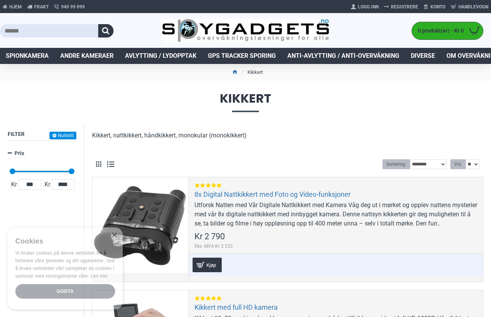 The image size is (491, 317). What do you see at coordinates (241, 56) in the screenshot?
I see `span: GPS Tracker Sporing` at bounding box center [241, 56].